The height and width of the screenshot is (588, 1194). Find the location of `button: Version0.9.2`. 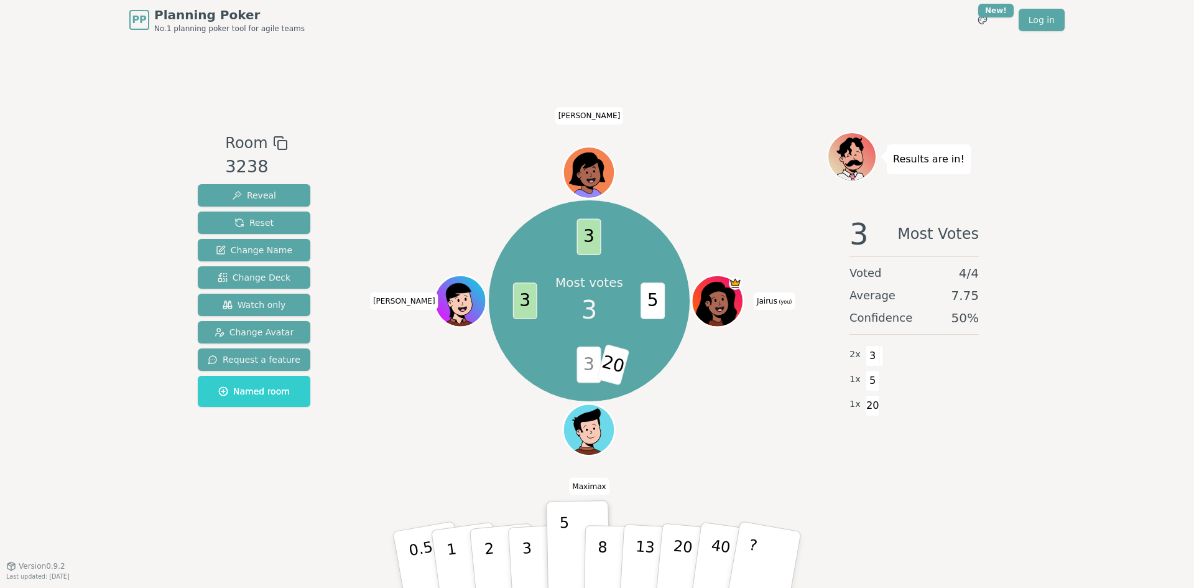

button: Version0.9.2 is located at coordinates (35, 566).